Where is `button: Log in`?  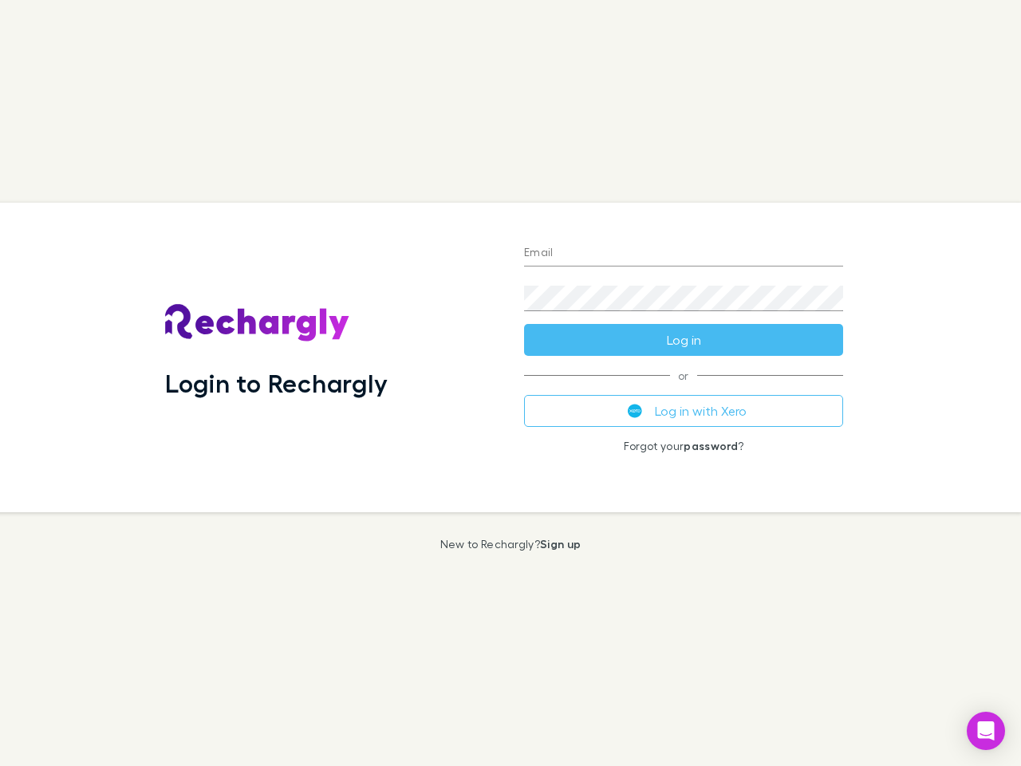 button: Log in is located at coordinates (683, 340).